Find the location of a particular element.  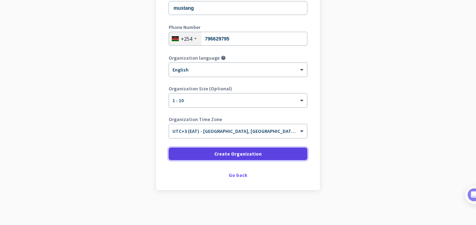

label: Organization language is located at coordinates (194, 58).